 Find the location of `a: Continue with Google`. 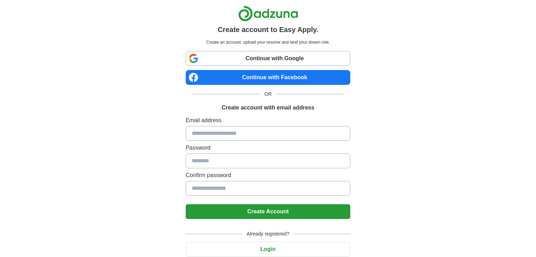

a: Continue with Google is located at coordinates (268, 58).